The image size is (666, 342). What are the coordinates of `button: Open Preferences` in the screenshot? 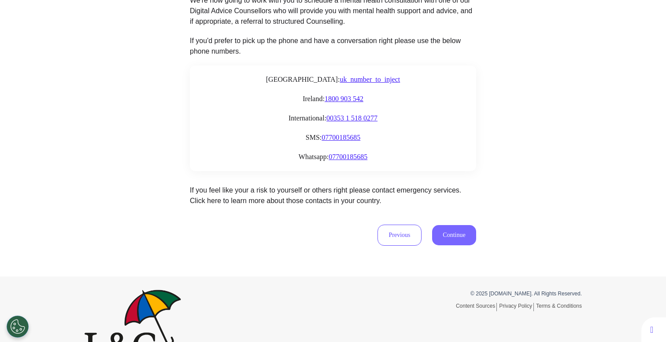 It's located at (18, 327).